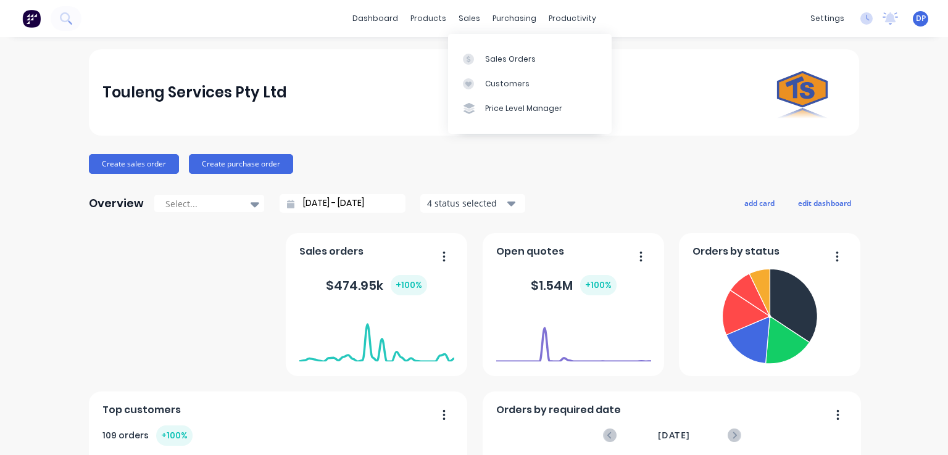 The image size is (948, 455). Describe the element at coordinates (530, 252) in the screenshot. I see `span: Open quotes` at that location.